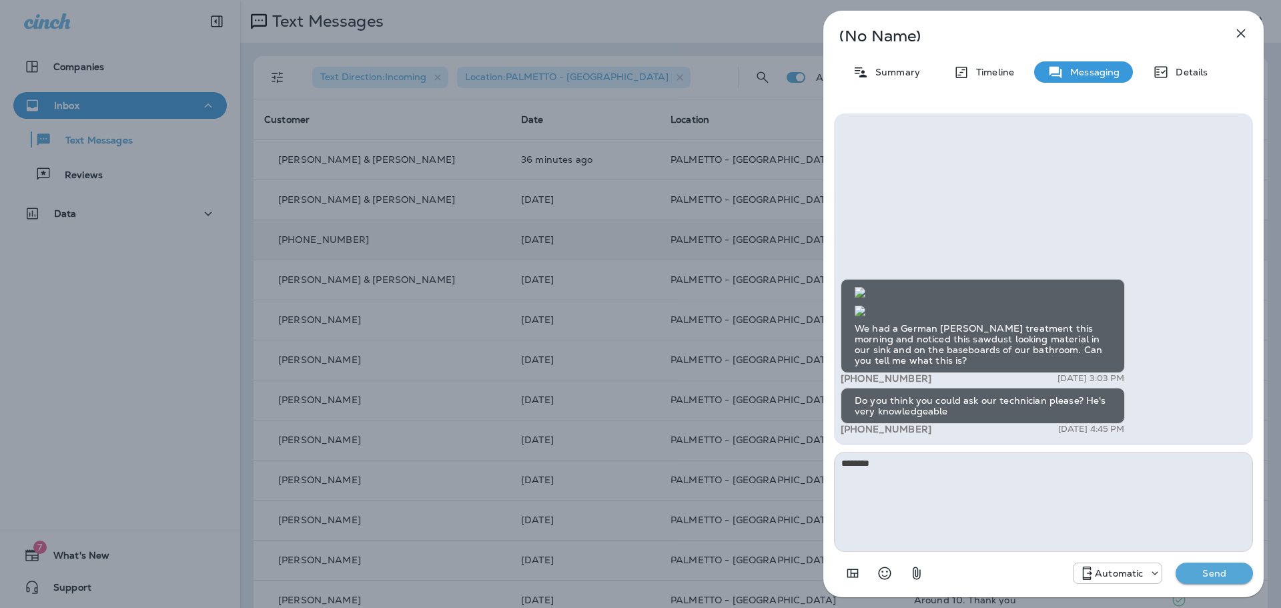 This screenshot has height=608, width=1281. What do you see at coordinates (885, 573) in the screenshot?
I see `button: Select an emoji` at bounding box center [885, 573].